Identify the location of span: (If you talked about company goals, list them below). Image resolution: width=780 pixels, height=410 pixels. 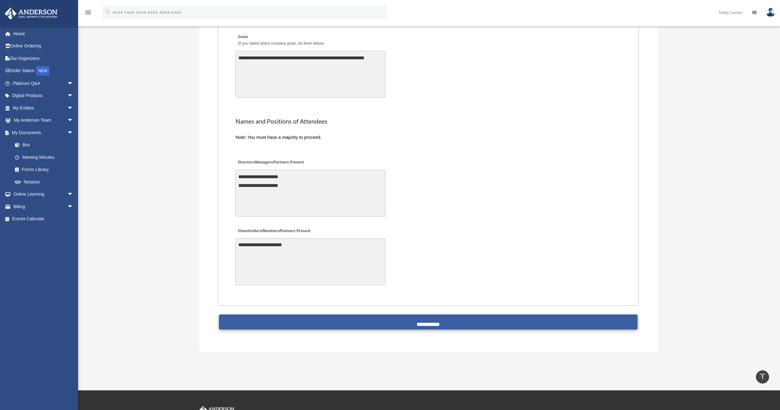
(281, 43).